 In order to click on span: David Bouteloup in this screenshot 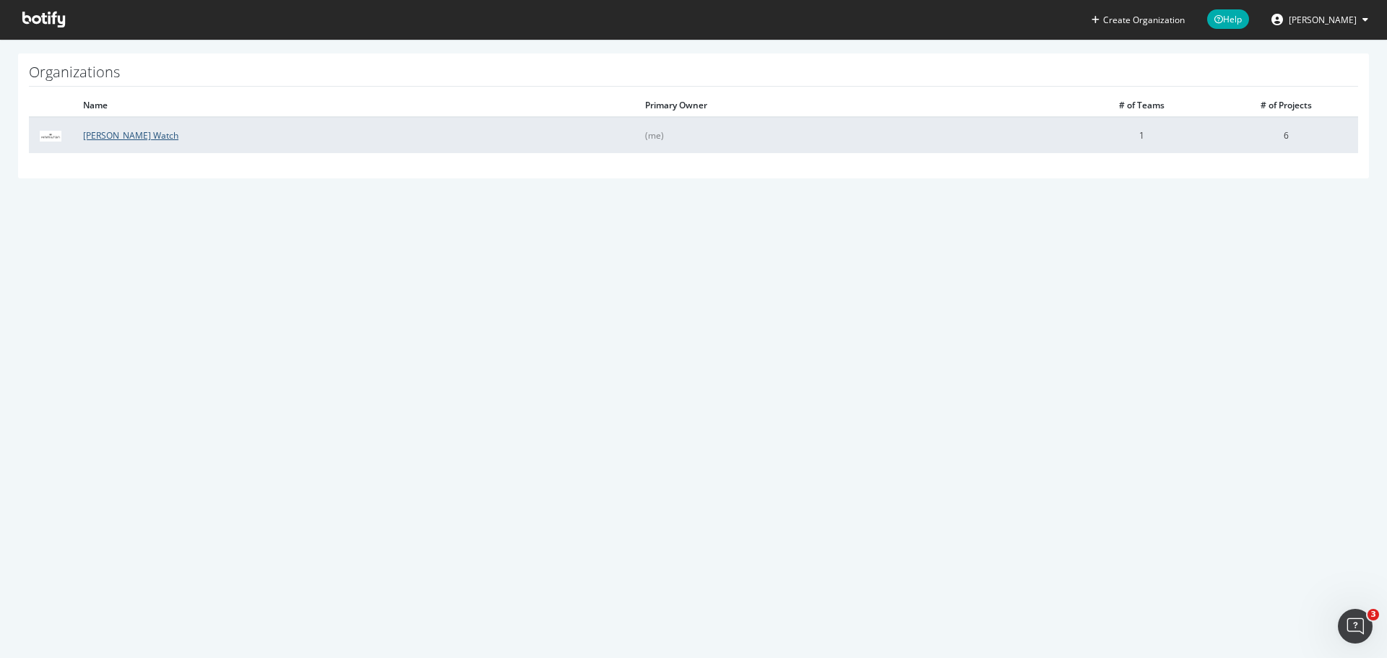, I will do `click(1323, 20)`.